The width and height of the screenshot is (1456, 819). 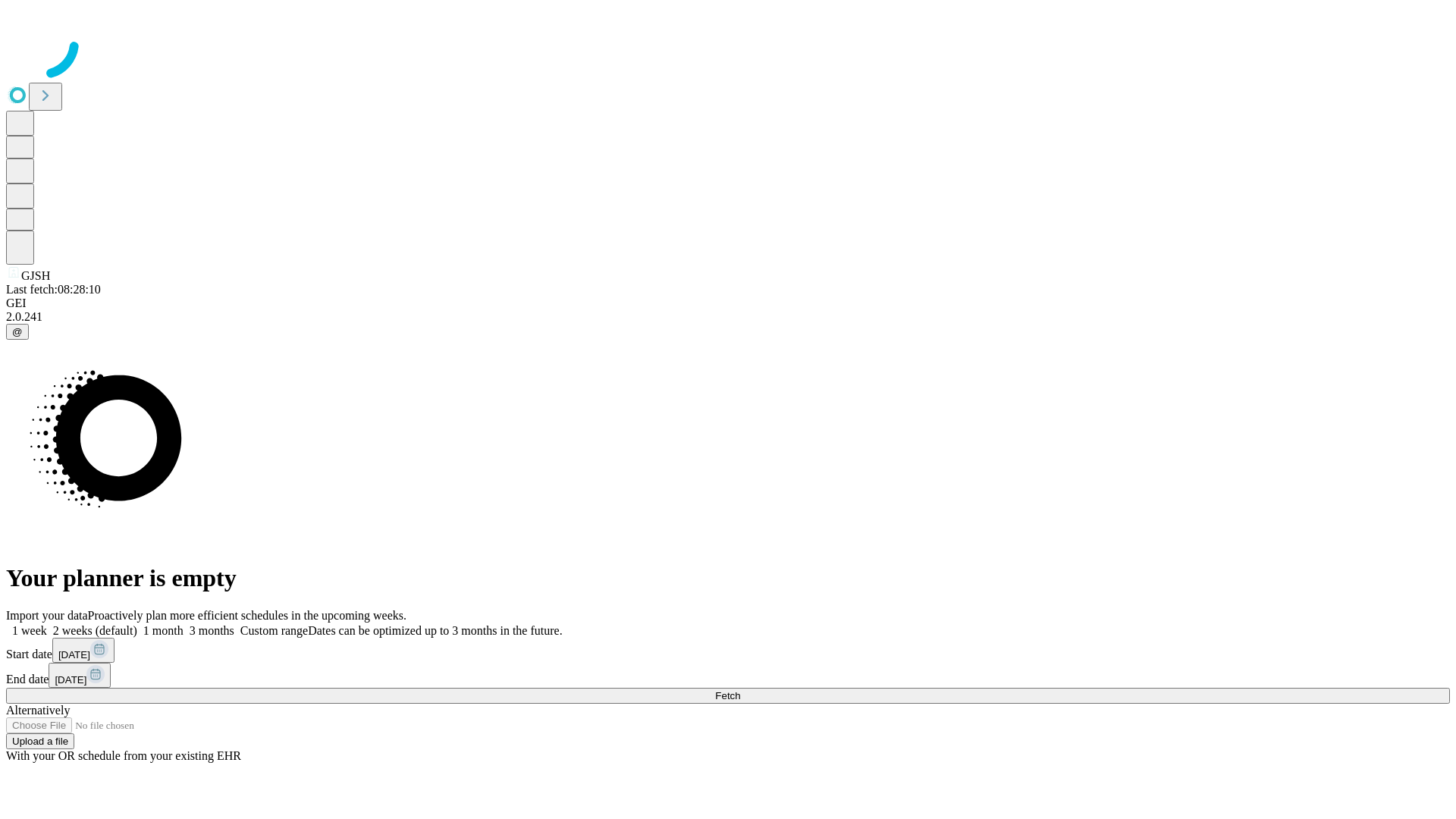 I want to click on span: 1 month, so click(x=163, y=630).